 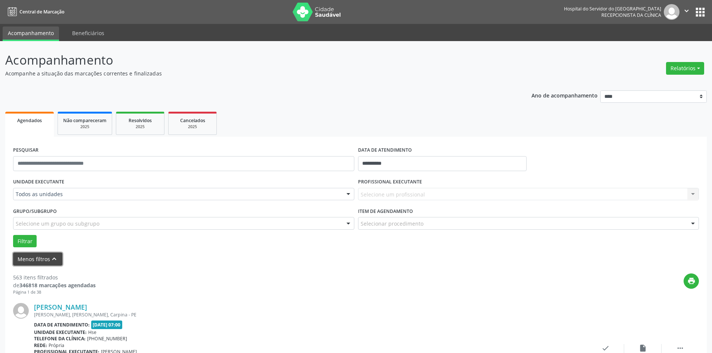 What do you see at coordinates (58, 224) in the screenshot?
I see `span: Selecione um grupo ou subgrupo` at bounding box center [58, 224].